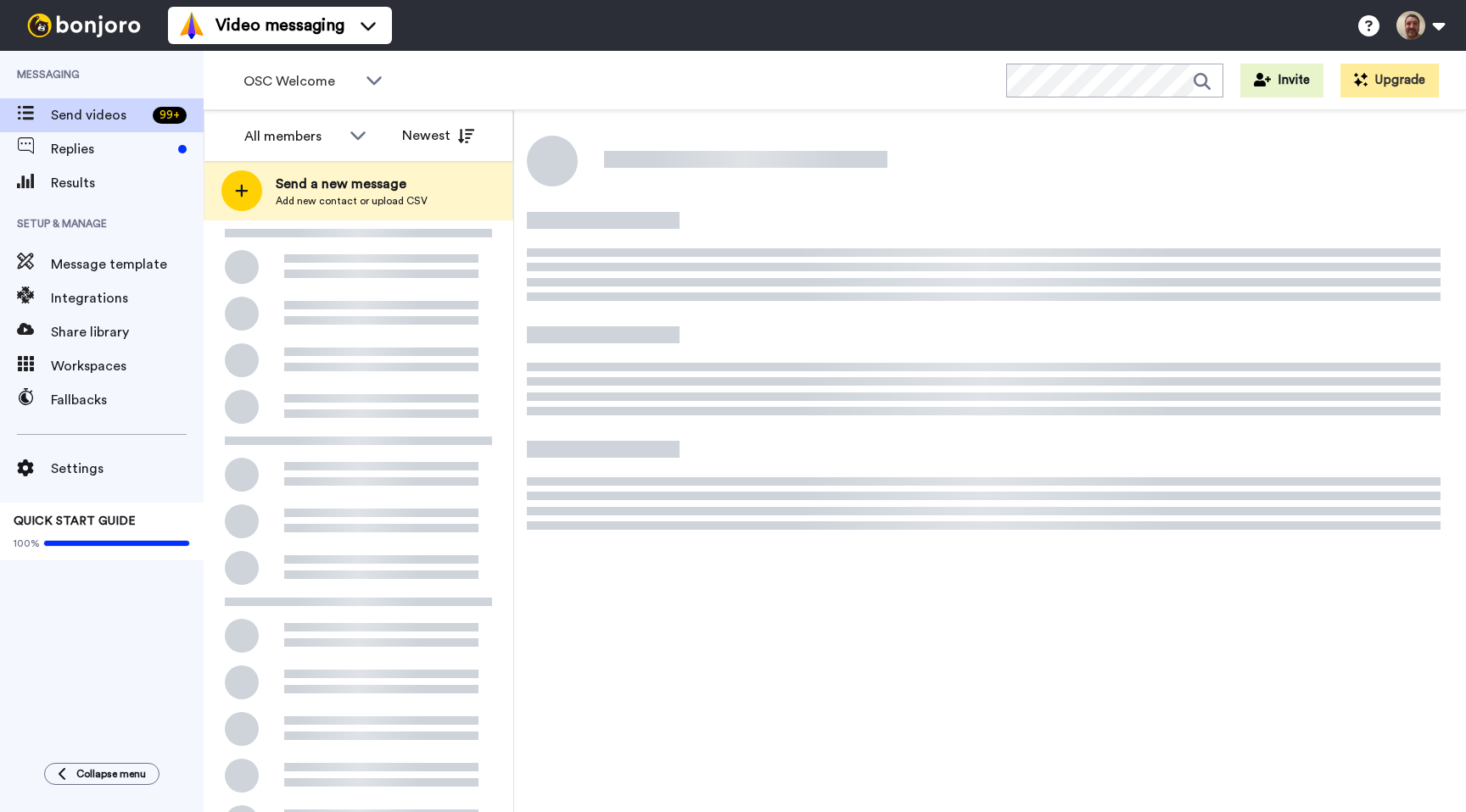 The width and height of the screenshot is (1466, 812). I want to click on span: Share library, so click(127, 332).